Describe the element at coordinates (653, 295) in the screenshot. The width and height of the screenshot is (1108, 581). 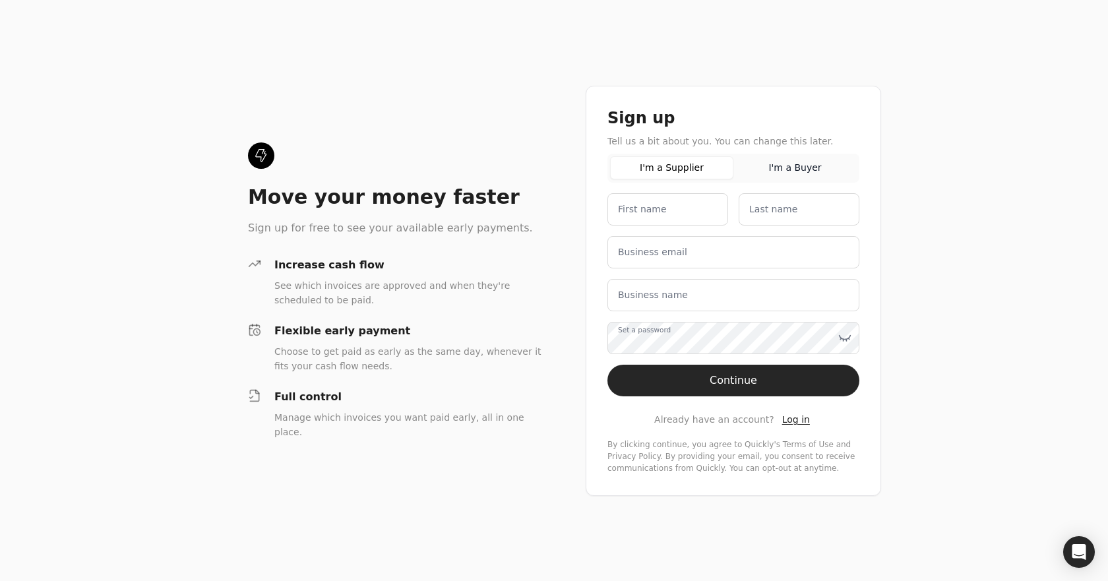
I see `label: Business name` at that location.